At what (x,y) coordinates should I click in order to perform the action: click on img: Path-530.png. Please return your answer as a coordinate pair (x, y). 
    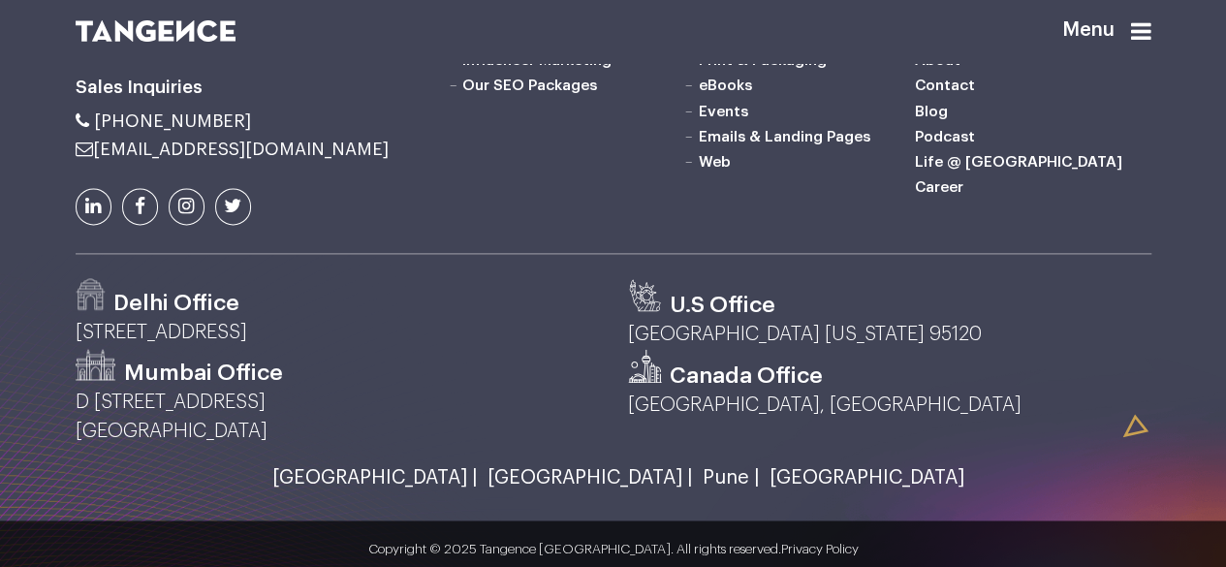
    Looking at the image, I should click on (96, 364).